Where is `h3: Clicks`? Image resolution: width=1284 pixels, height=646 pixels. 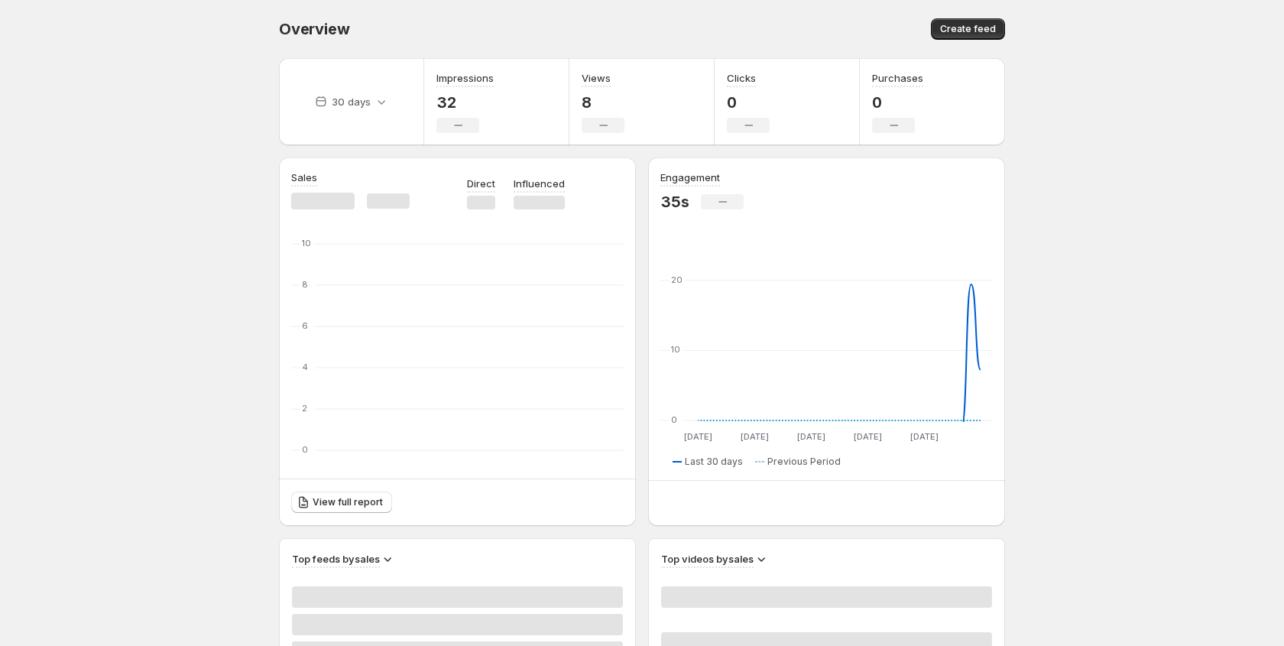 h3: Clicks is located at coordinates (741, 78).